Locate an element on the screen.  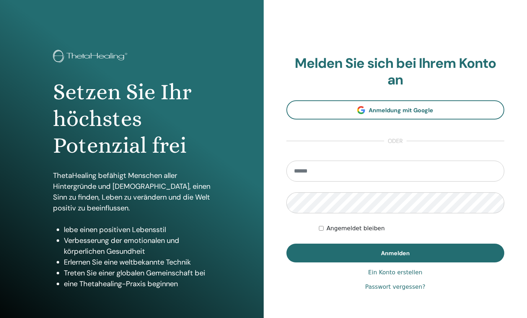
span: Anmeldung mit Google is located at coordinates (401, 110).